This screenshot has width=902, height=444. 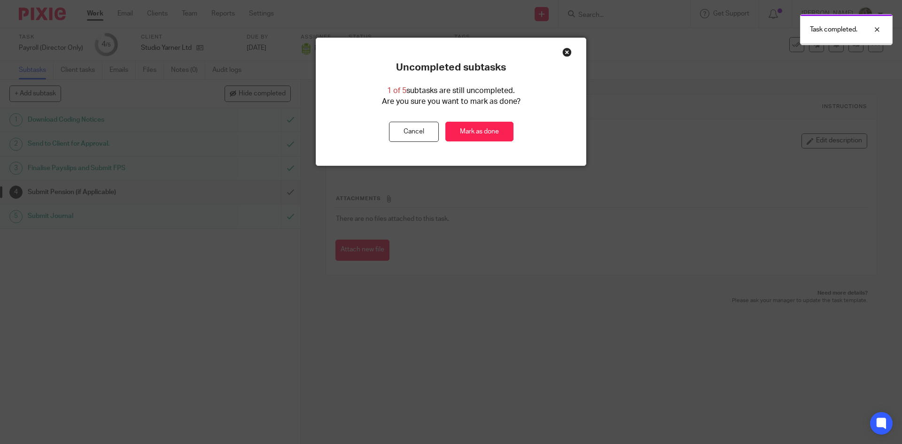 What do you see at coordinates (451, 91) in the screenshot?
I see `p: subtasks are still uncompleted.` at bounding box center [451, 91].